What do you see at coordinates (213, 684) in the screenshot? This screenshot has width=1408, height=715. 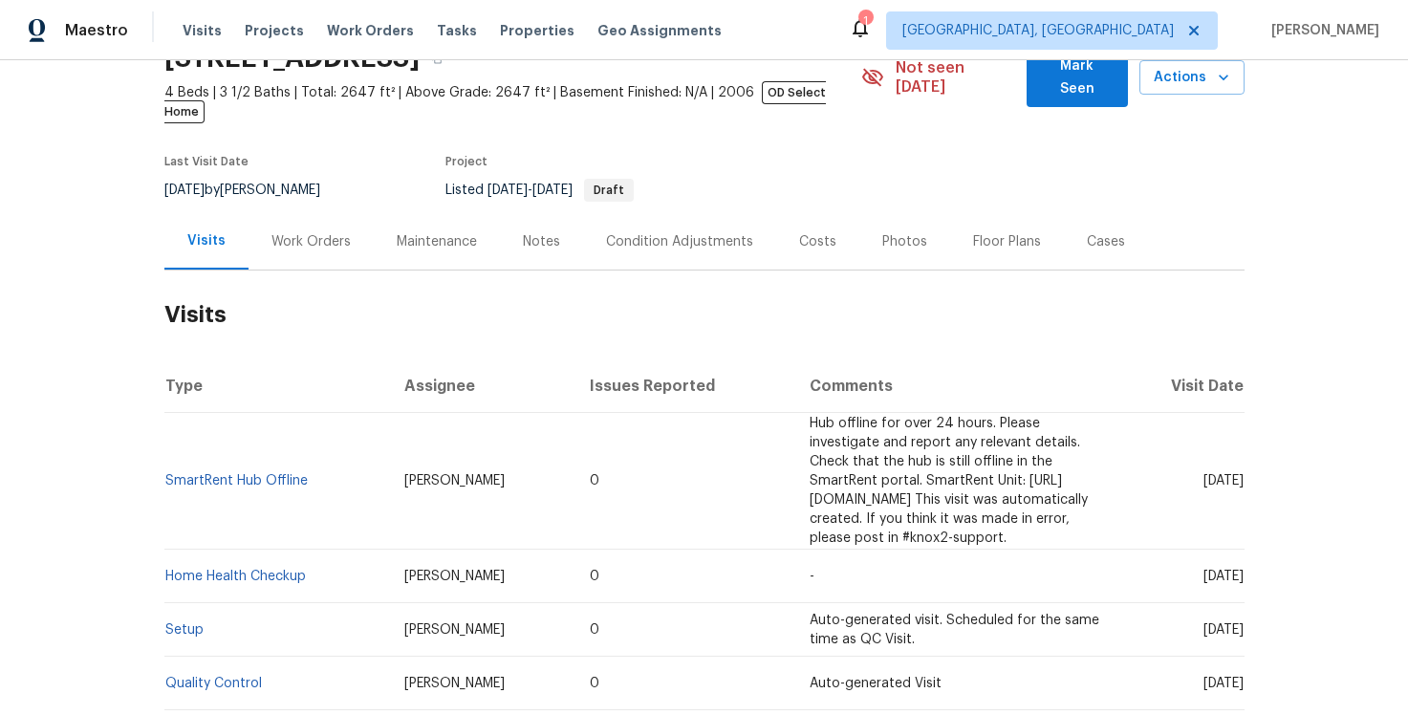 I see `a: Quality Control` at bounding box center [213, 684].